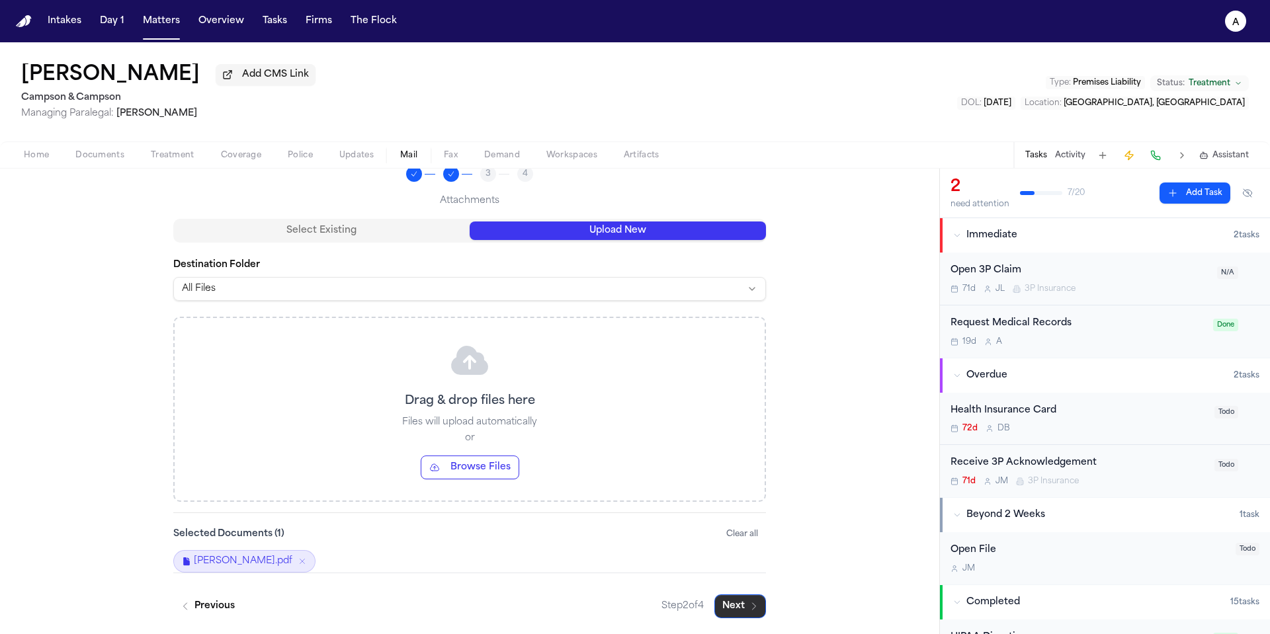 The height and width of the screenshot is (634, 1270). Describe the element at coordinates (319, 21) in the screenshot. I see `button: Firms` at that location.